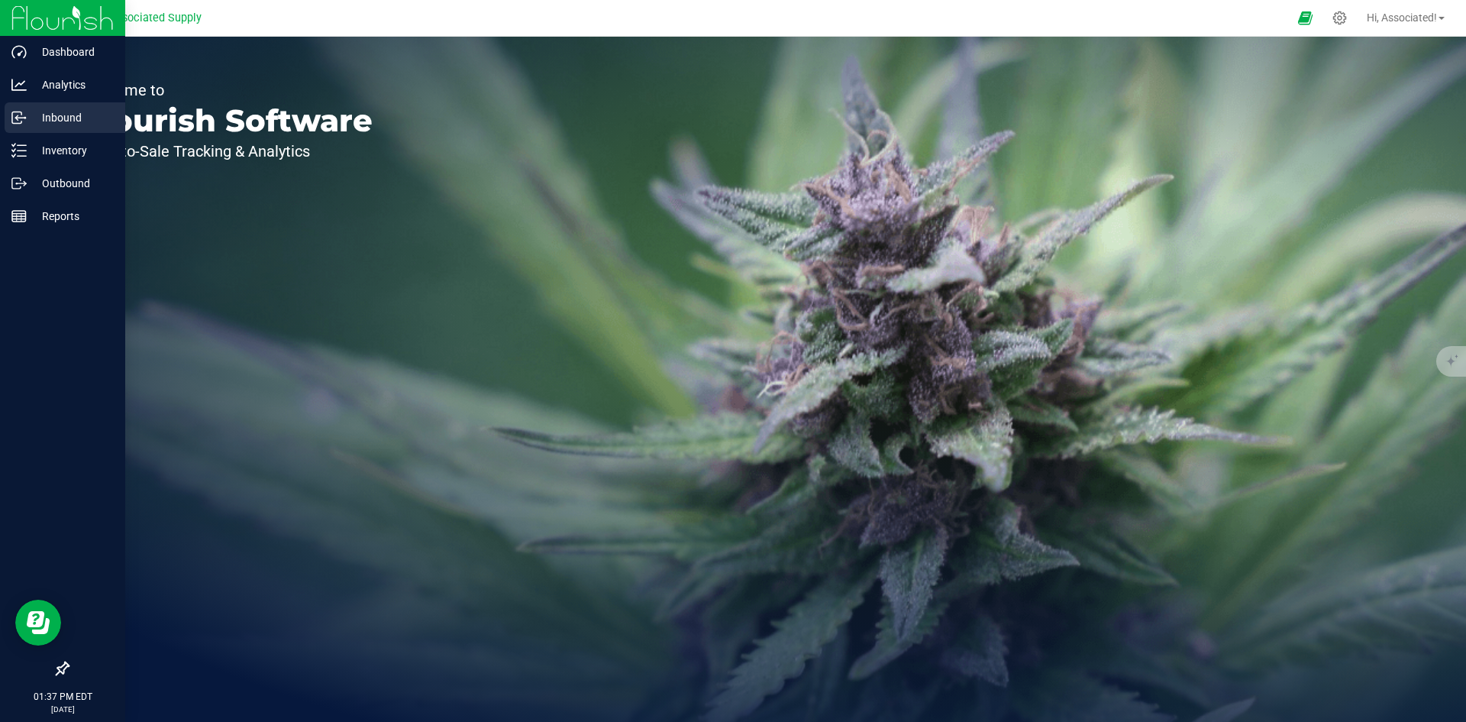  I want to click on span: Associated Supply, so click(156, 18).